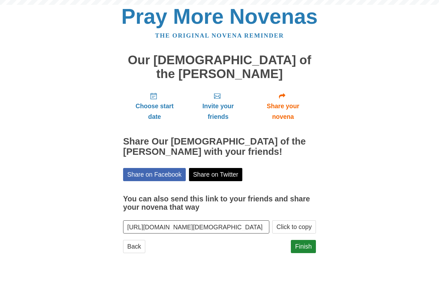 This screenshot has width=439, height=291. I want to click on a: Back, so click(134, 247).